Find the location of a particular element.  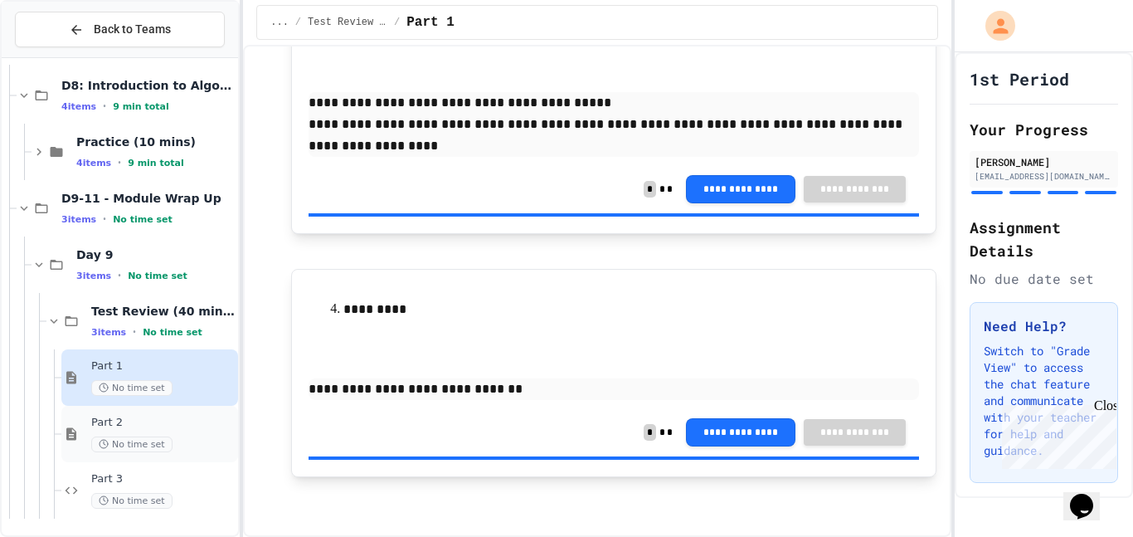

p: Switch to "Grade View" to access the chat feature and communicate with your teacher for help and ... is located at coordinates (1044, 401).